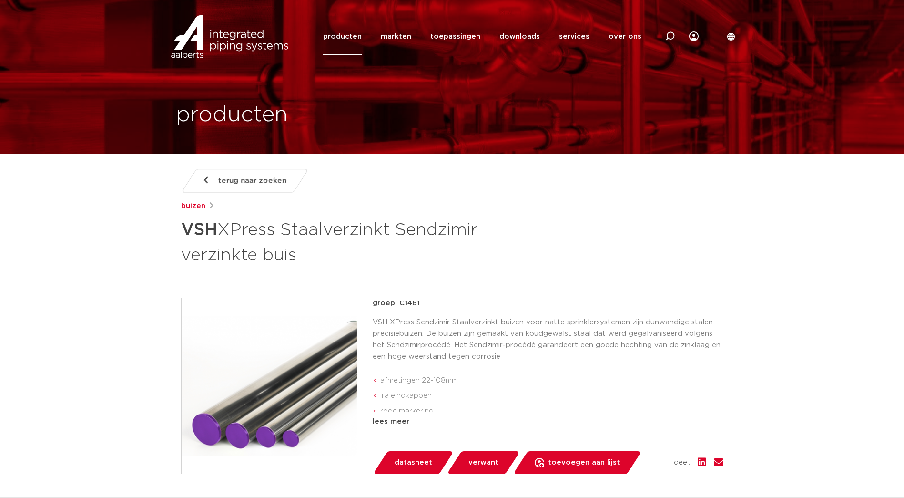  I want to click on nav: Menu, so click(482, 36).